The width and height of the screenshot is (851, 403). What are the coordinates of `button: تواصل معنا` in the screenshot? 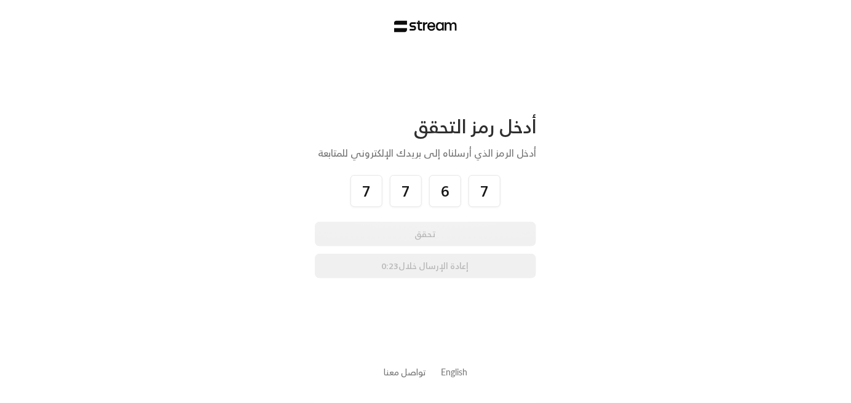 It's located at (405, 372).